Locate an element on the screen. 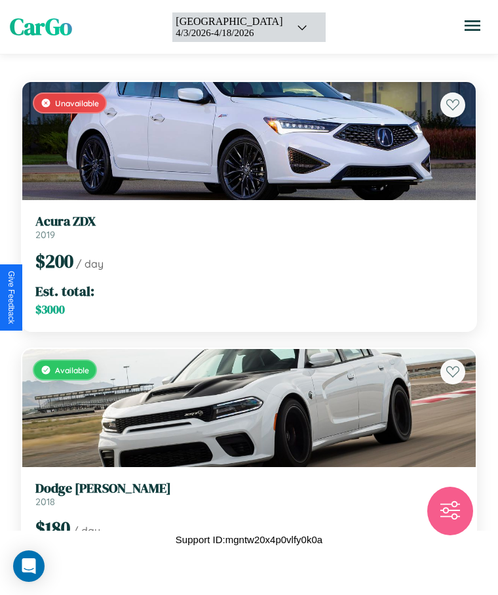 Image resolution: width=498 pixels, height=595 pixels. span: 2018 is located at coordinates (45, 502).